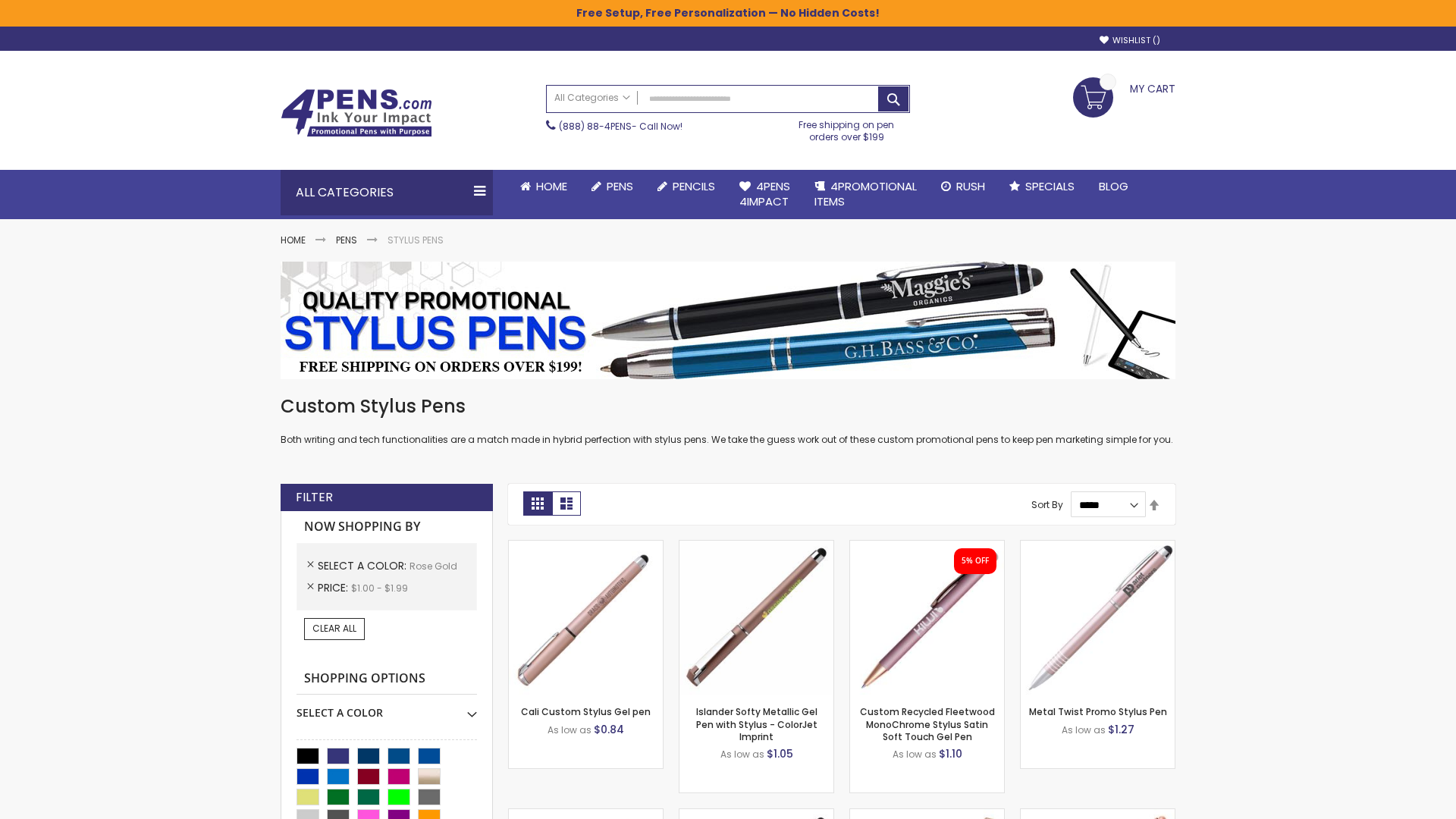 The height and width of the screenshot is (819, 1456). I want to click on img: Stylus Pens, so click(728, 320).